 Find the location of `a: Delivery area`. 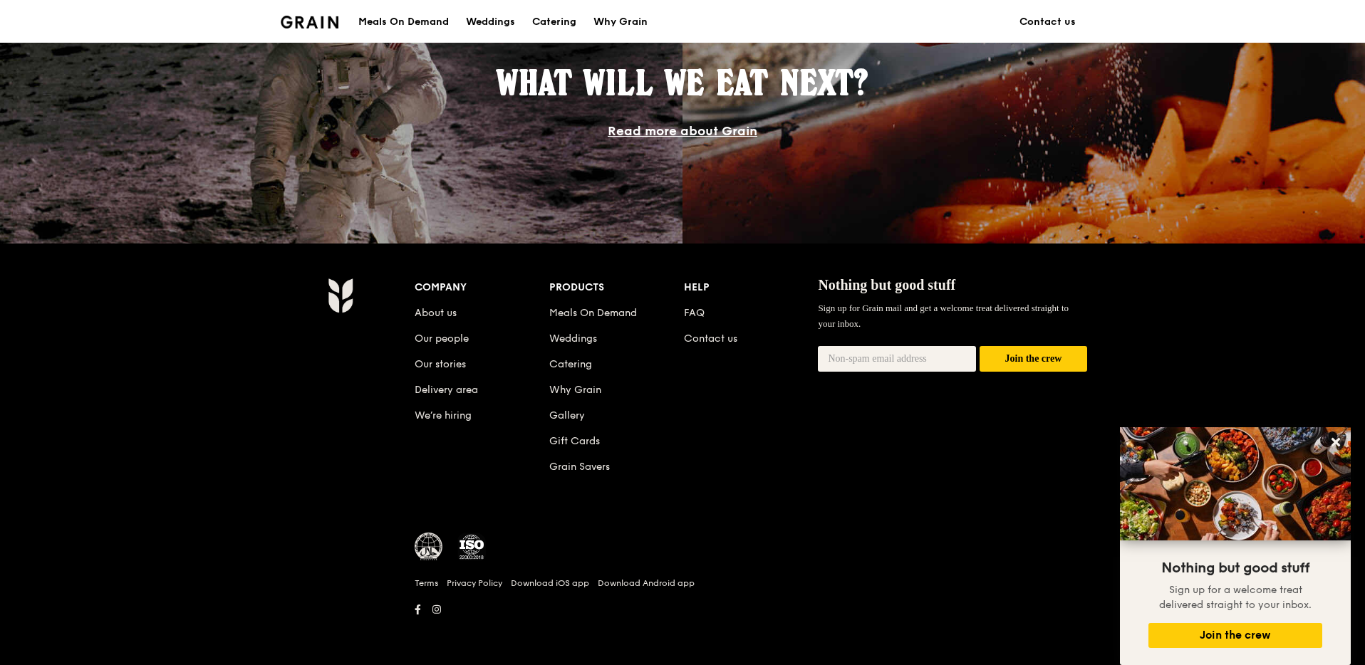

a: Delivery area is located at coordinates (446, 390).